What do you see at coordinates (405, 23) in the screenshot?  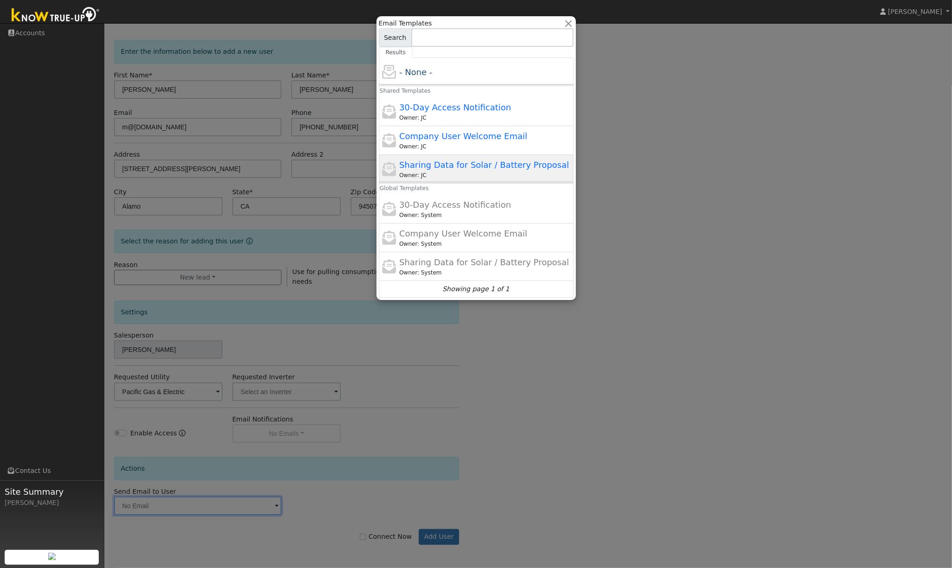 I see `span: Email Templates` at bounding box center [405, 23].